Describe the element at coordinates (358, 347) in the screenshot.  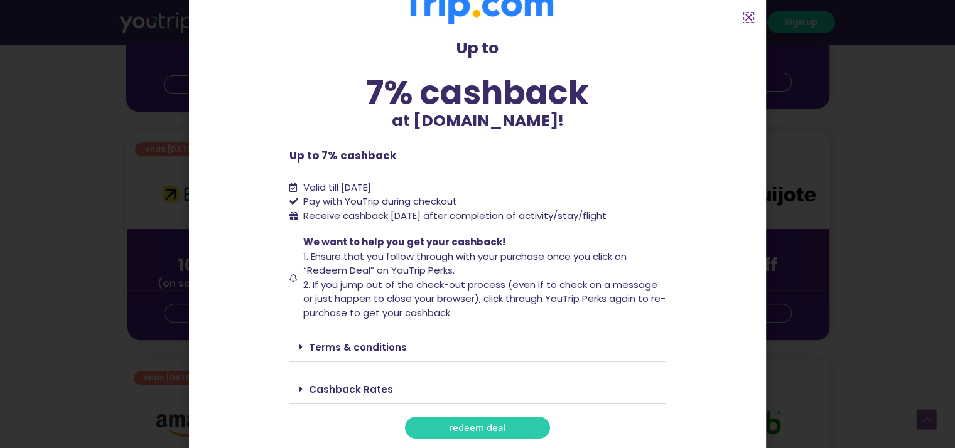
I see `a: Terms & conditions` at that location.